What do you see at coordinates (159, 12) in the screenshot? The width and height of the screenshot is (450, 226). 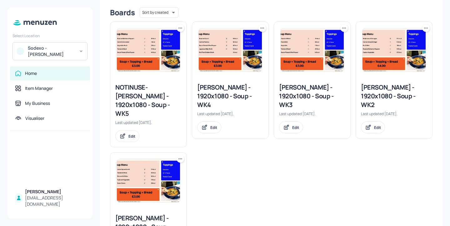 I see `div: Sort by created` at bounding box center [159, 12].